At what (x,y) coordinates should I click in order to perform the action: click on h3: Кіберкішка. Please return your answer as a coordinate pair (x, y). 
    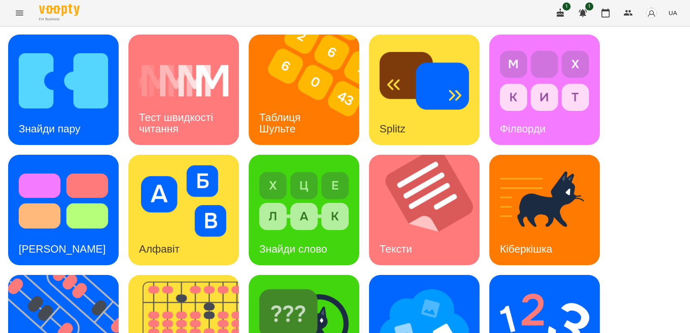
    Looking at the image, I should click on (526, 249).